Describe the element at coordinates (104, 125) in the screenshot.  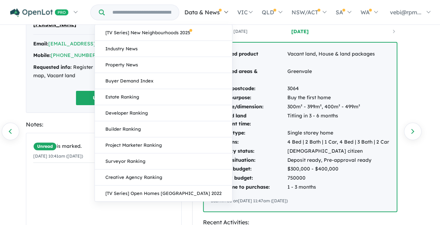
I see `div: Notes:` at that location.